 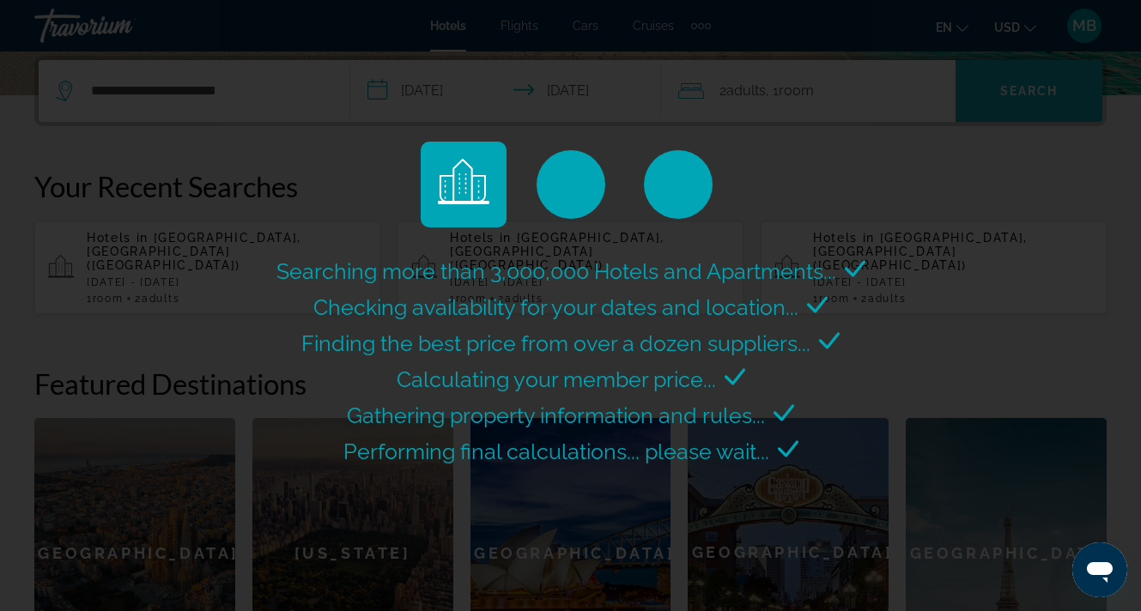 I want to click on span: Gathering property information and rules..., so click(x=556, y=416).